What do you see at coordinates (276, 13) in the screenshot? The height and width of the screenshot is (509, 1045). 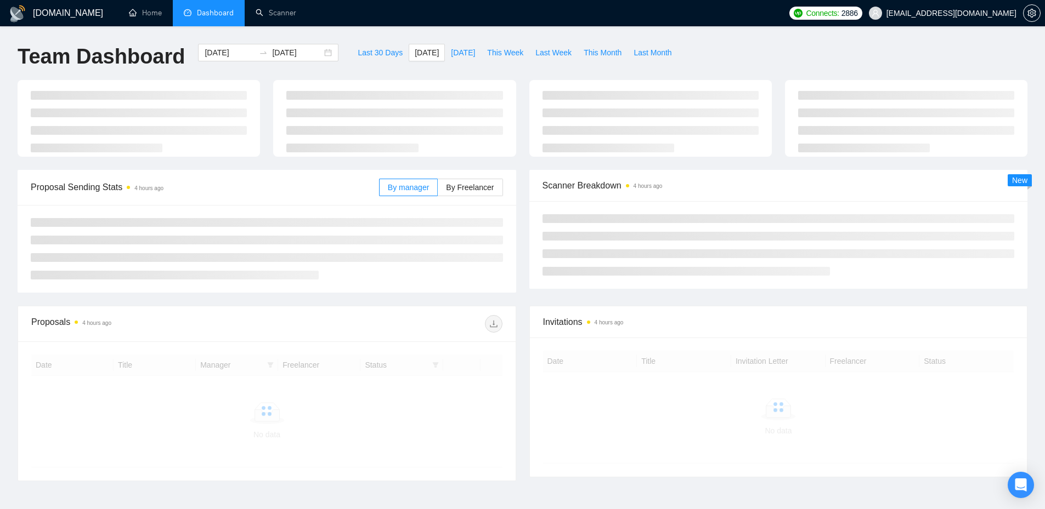 I see `a: searchScanner` at bounding box center [276, 13].